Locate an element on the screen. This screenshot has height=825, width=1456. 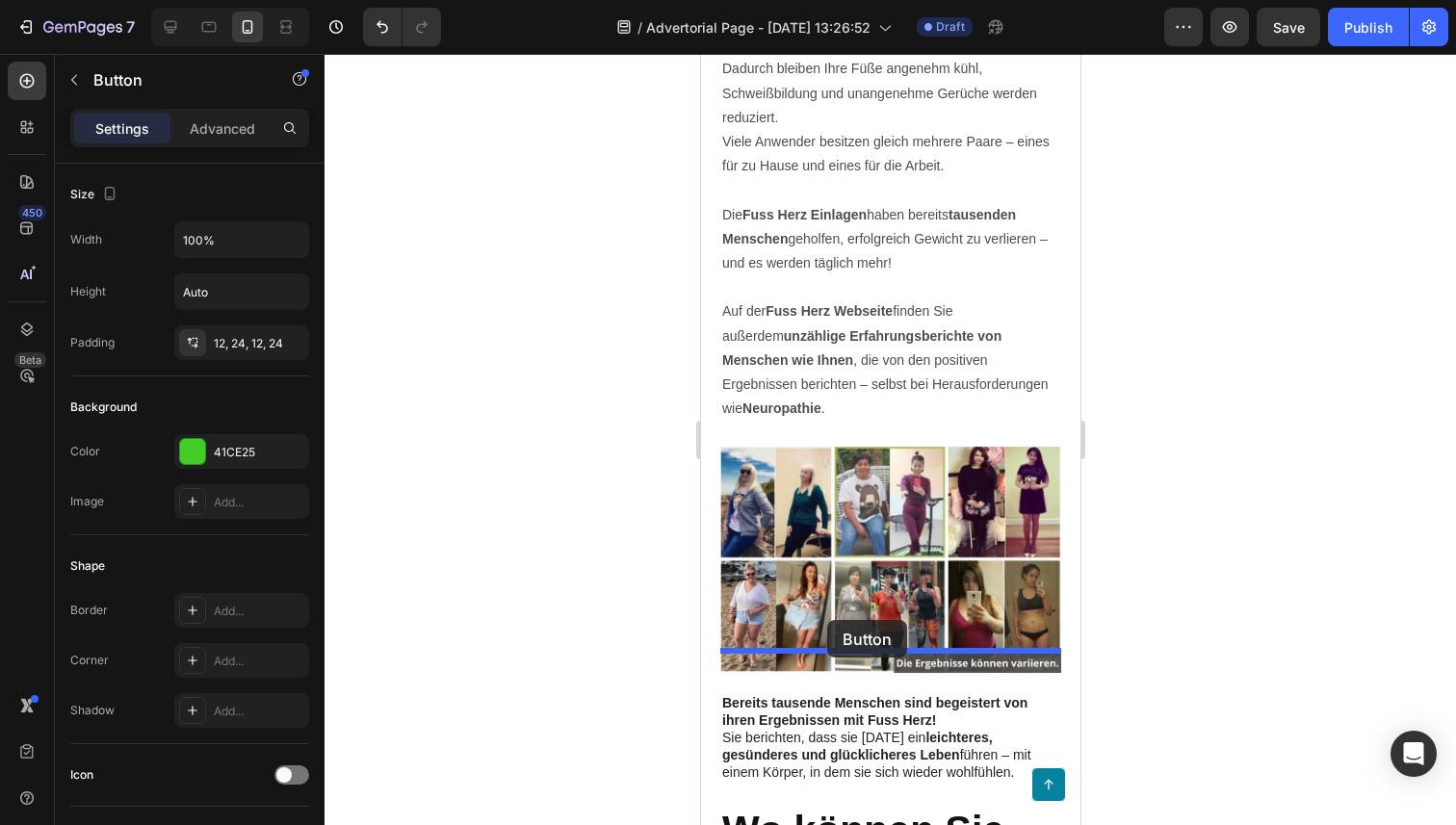
div: Open Intercom Messenger is located at coordinates (1413, 754).